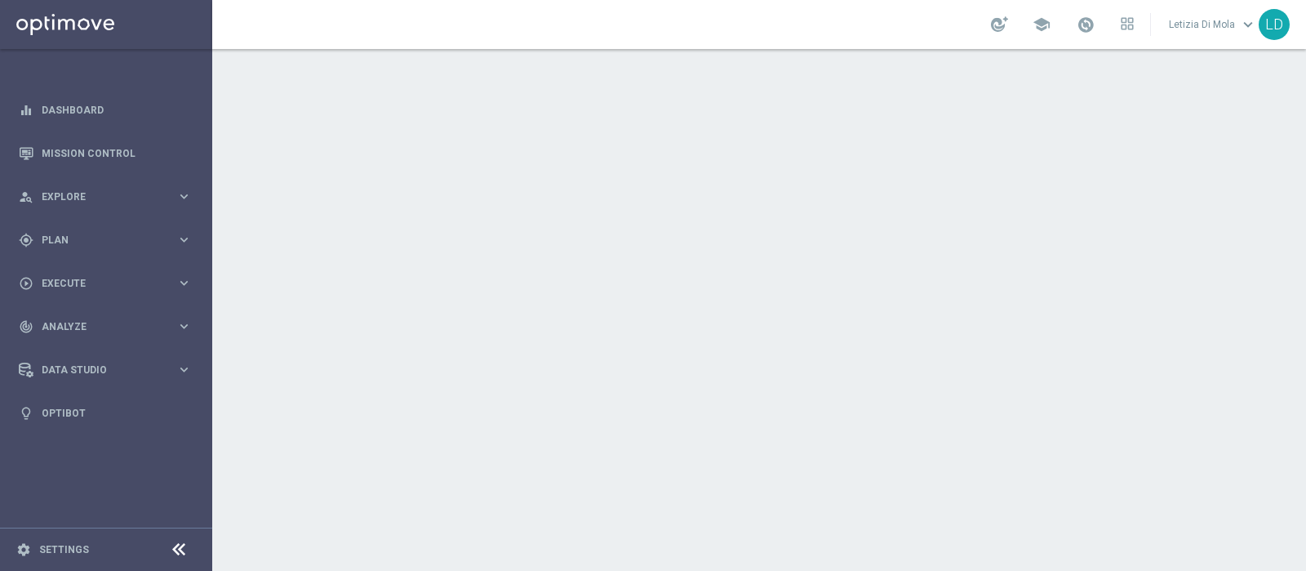 Image resolution: width=1306 pixels, height=571 pixels. Describe the element at coordinates (1213, 24) in the screenshot. I see `a: Letizia Di Molakeyboard_arrow_down` at that location.